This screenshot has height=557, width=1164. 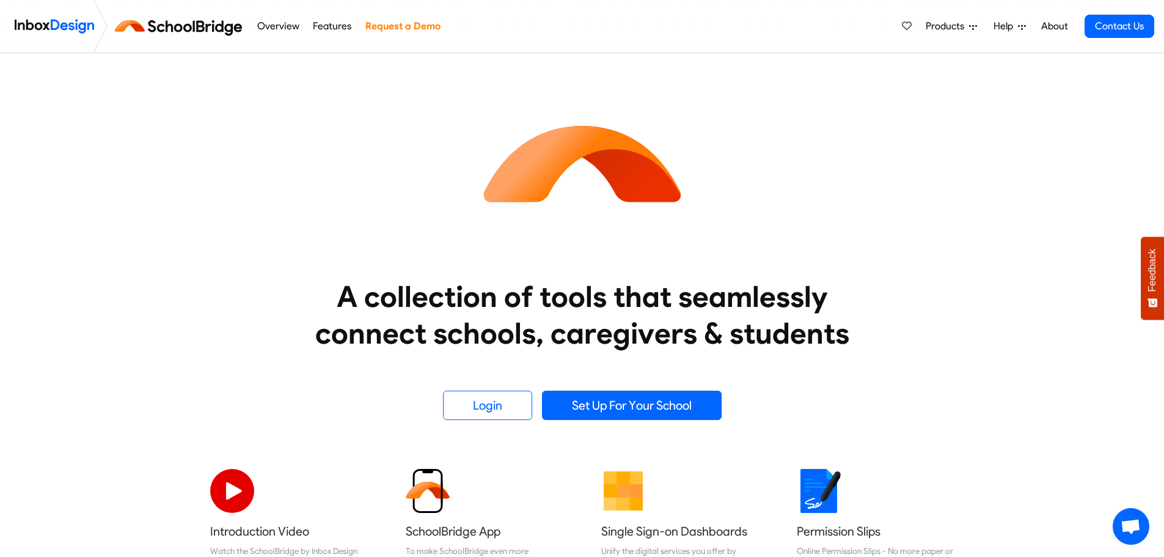 What do you see at coordinates (1006, 26) in the screenshot?
I see `span: Help` at bounding box center [1006, 26].